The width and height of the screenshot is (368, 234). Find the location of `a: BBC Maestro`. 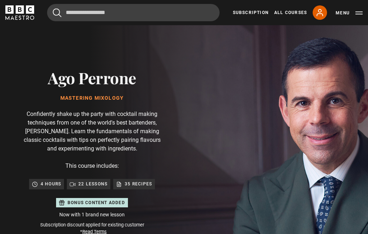

a: BBC Maestro is located at coordinates (20, 13).